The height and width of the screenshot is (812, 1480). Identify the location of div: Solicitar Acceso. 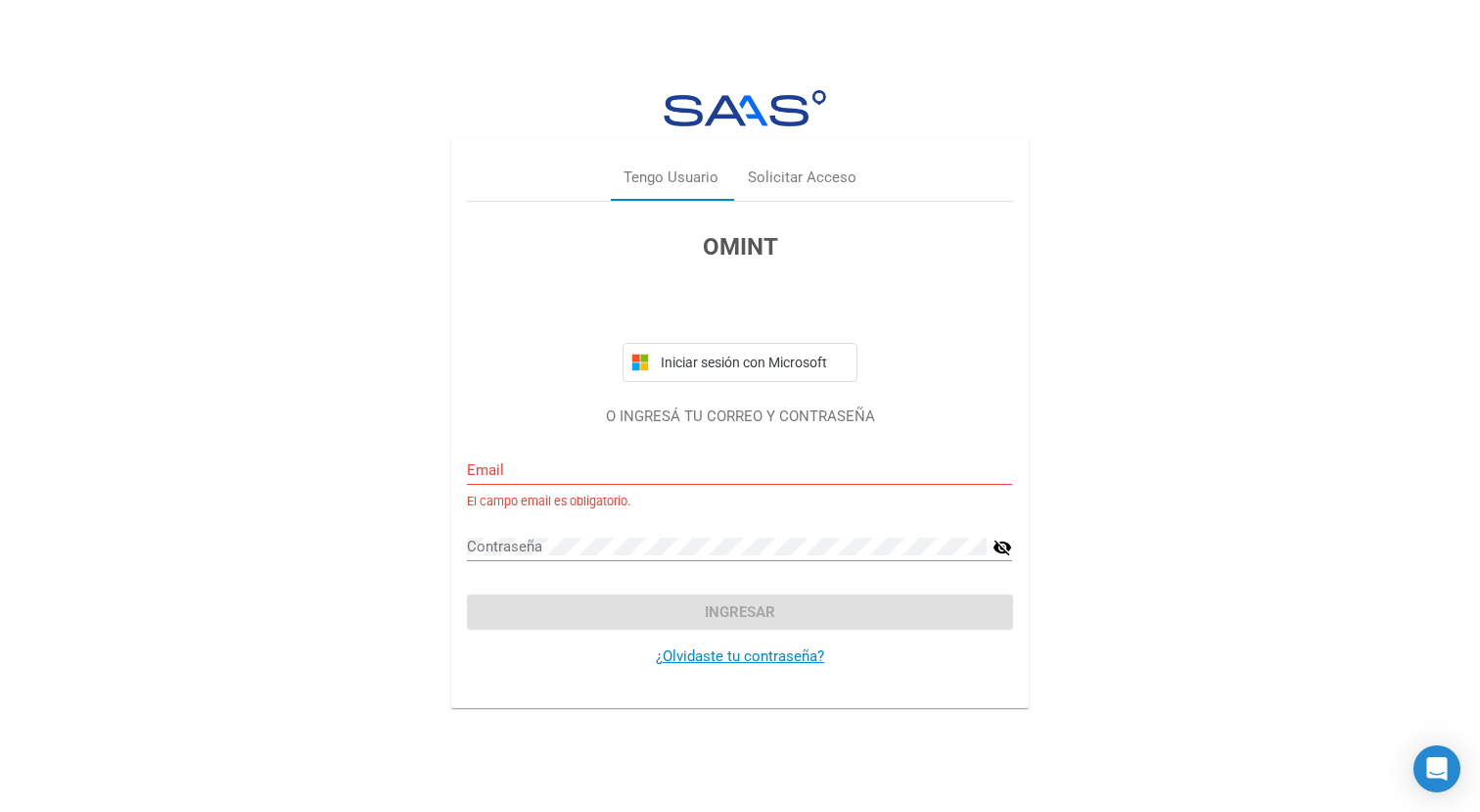
(802, 178).